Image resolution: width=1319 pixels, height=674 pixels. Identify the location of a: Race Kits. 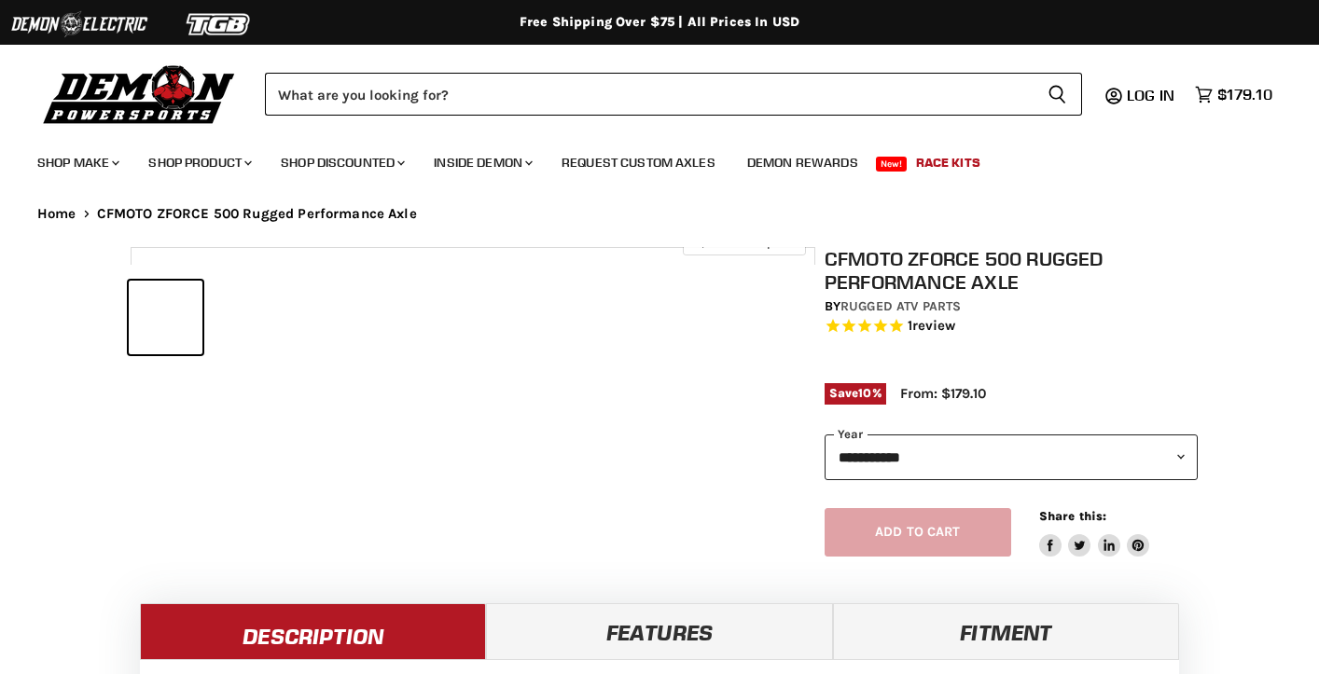
(948, 162).